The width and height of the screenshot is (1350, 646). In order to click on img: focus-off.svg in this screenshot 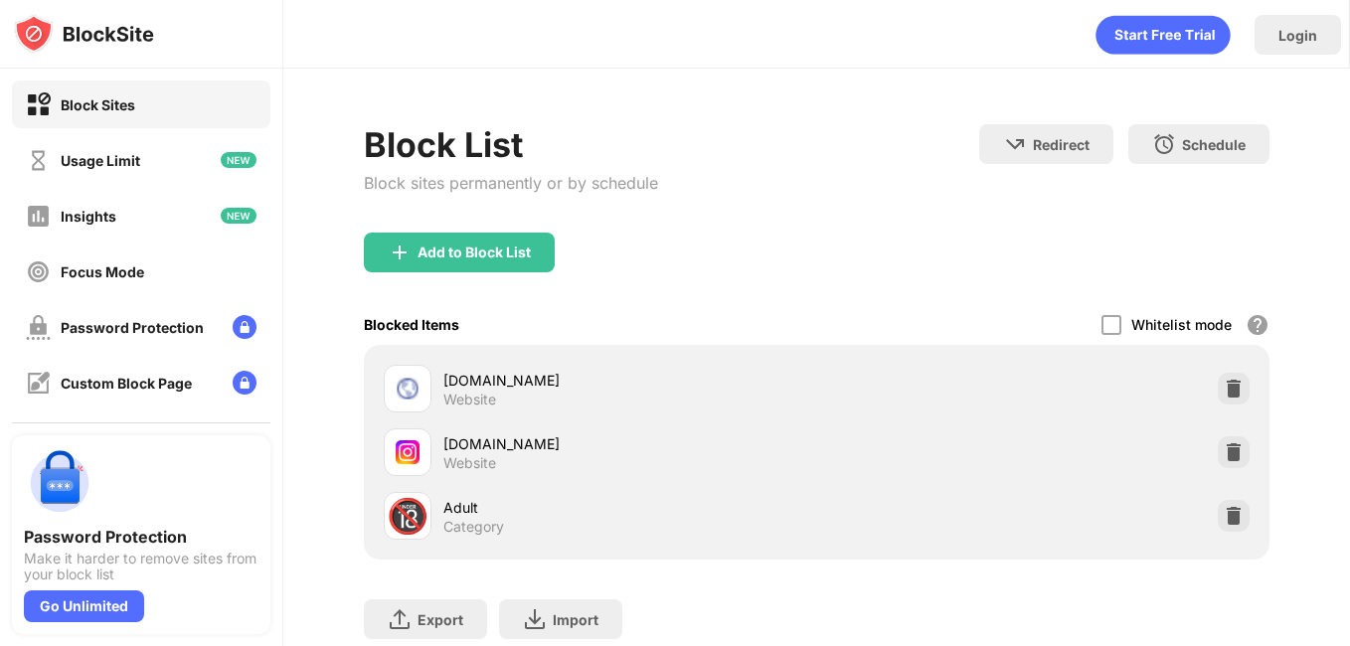, I will do `click(38, 271)`.